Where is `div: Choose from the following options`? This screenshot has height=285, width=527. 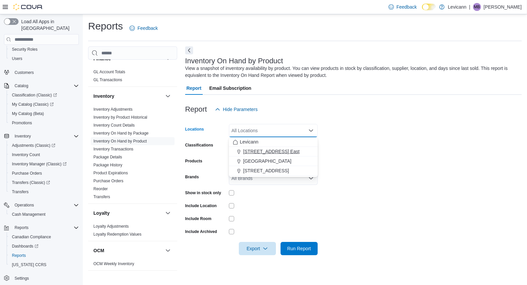 div: Choose from the following options is located at coordinates (273, 156).